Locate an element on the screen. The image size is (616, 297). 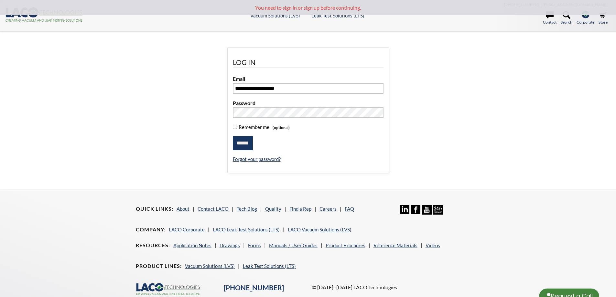
a: Careers is located at coordinates (328, 209).